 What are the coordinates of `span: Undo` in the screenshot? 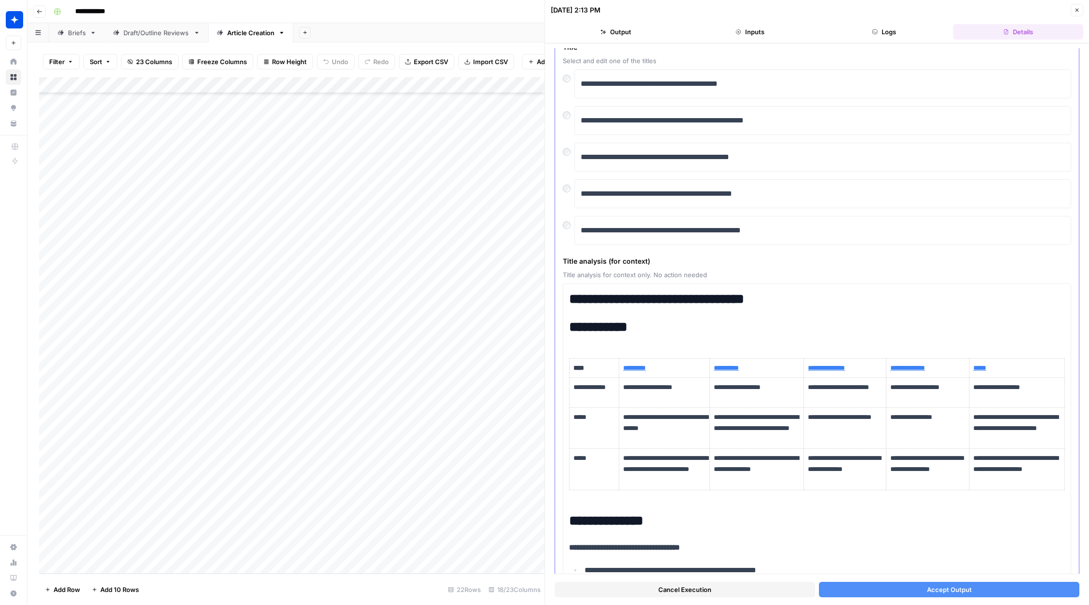 It's located at (340, 62).